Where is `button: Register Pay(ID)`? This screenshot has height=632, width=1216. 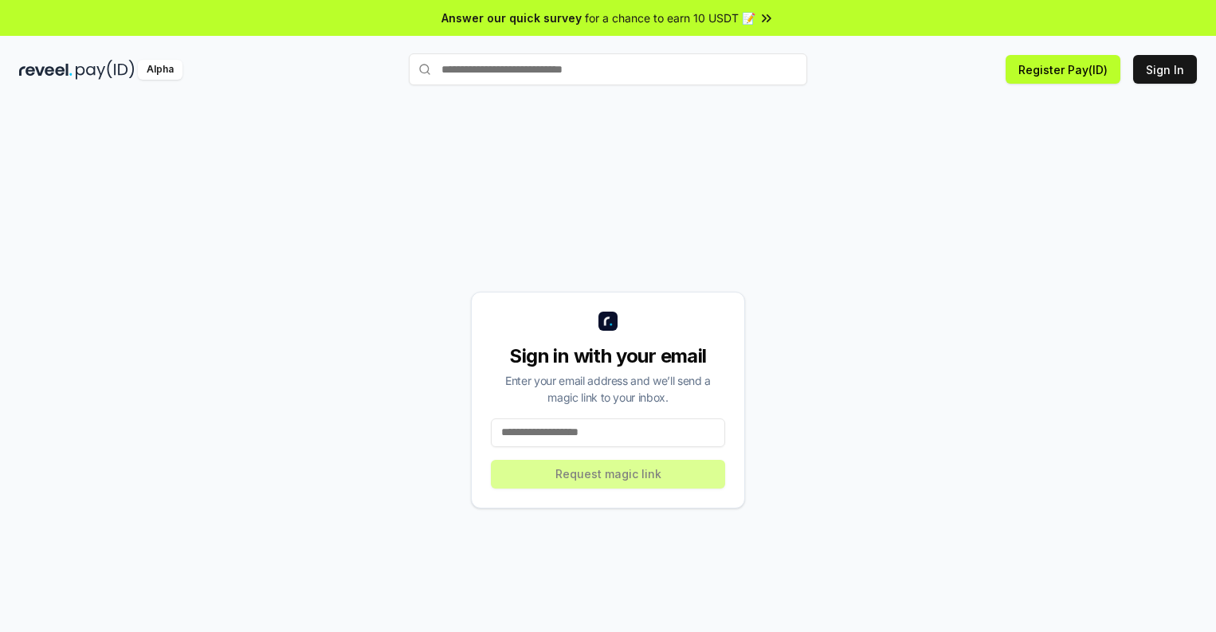 button: Register Pay(ID) is located at coordinates (1063, 69).